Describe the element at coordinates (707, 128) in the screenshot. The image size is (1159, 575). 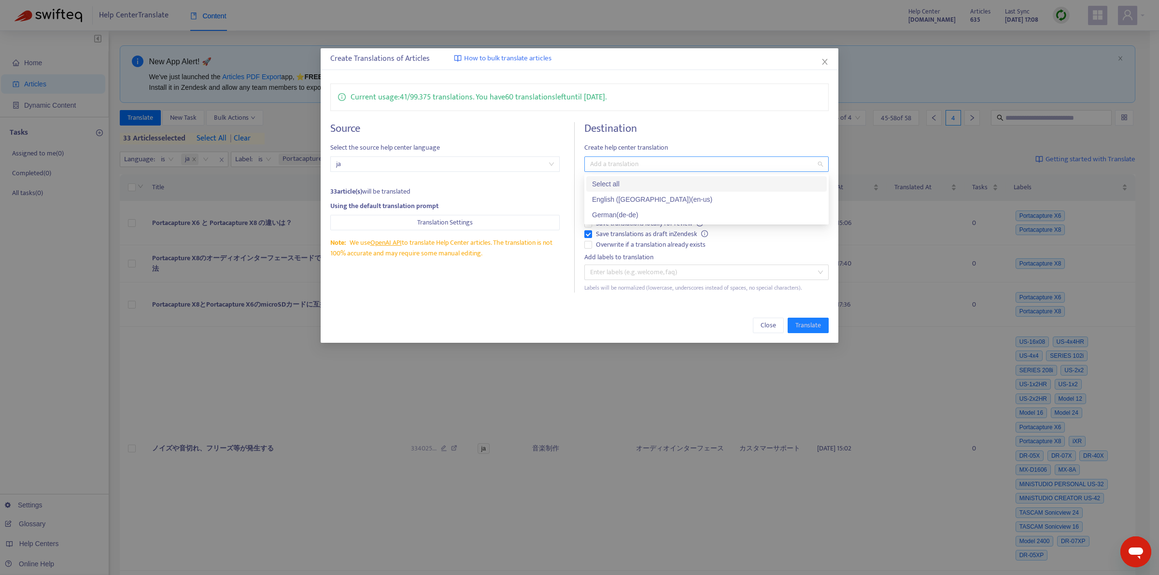
I see `h4: Destination` at that location.